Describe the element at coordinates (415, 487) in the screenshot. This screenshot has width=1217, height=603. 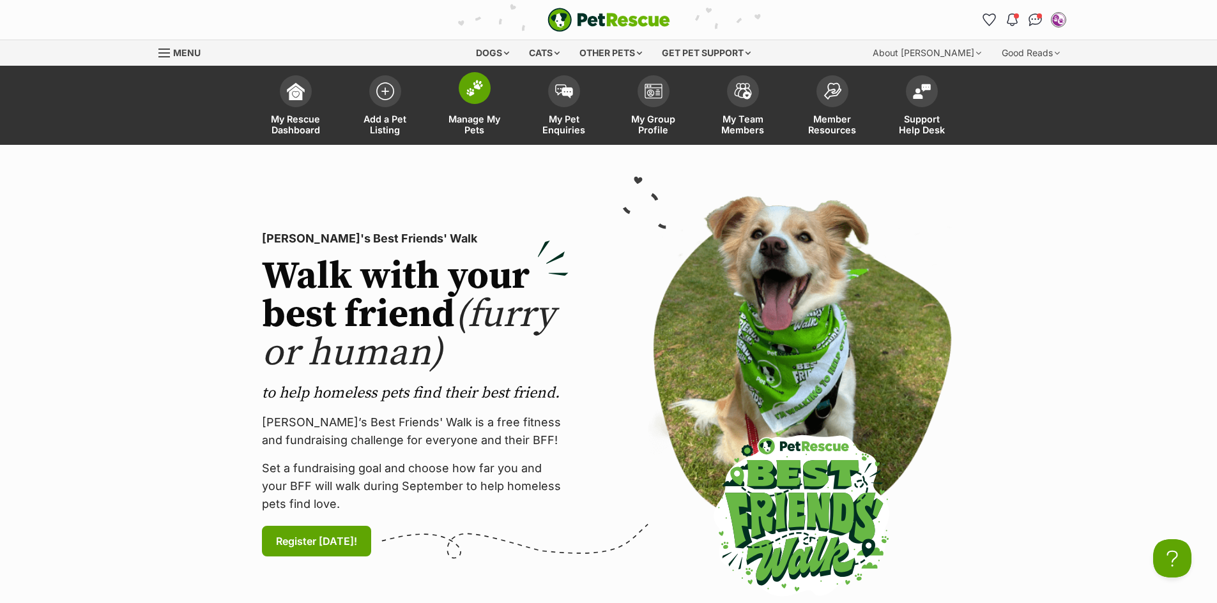
I see `p: Set a fundraising goal and choose how far you and your BFF will walk during September to help hom...` at that location.